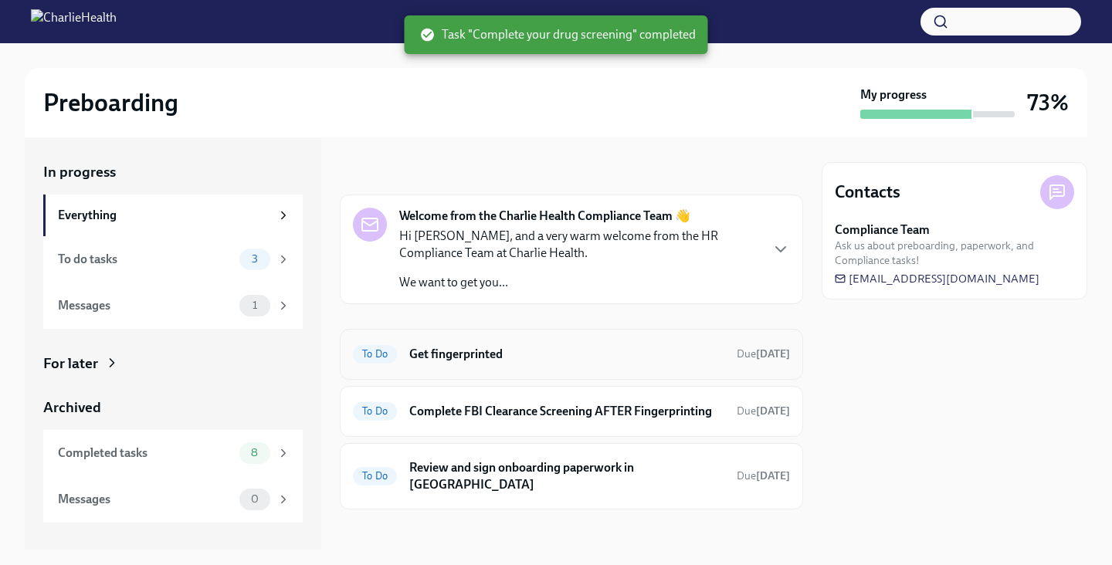 The height and width of the screenshot is (565, 1112). Describe the element at coordinates (763, 354) in the screenshot. I see `span: September 4th, 2025 09:00` at that location.